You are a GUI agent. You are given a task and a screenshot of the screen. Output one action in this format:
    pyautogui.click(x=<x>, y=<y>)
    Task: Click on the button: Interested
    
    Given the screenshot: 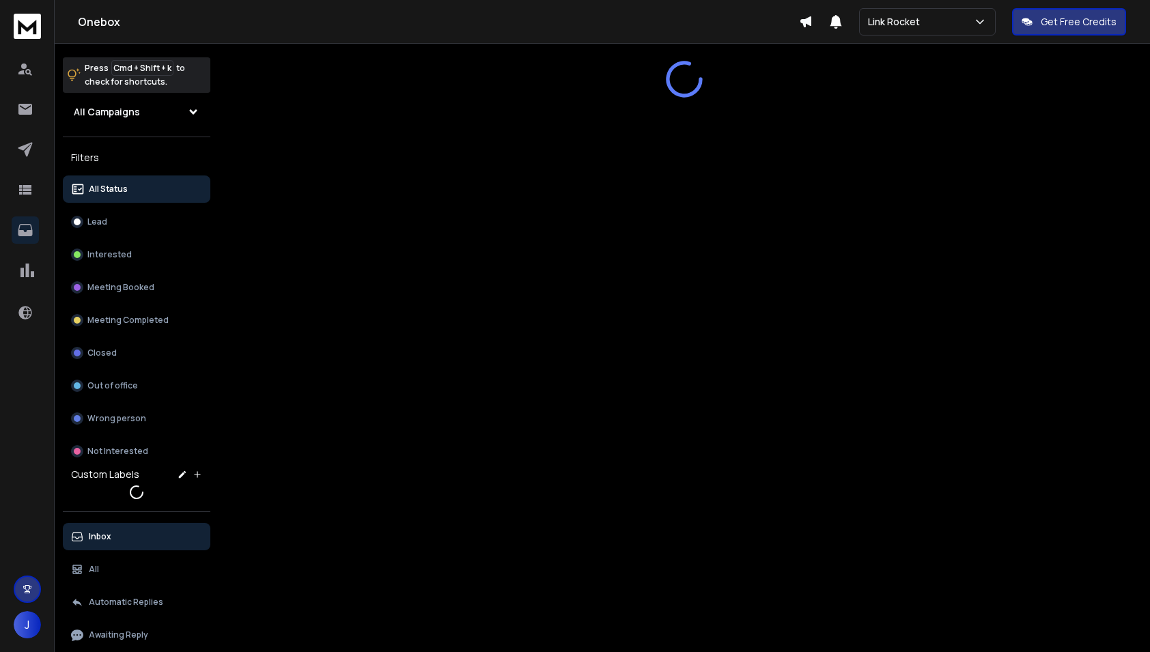 What is the action you would take?
    pyautogui.click(x=137, y=255)
    